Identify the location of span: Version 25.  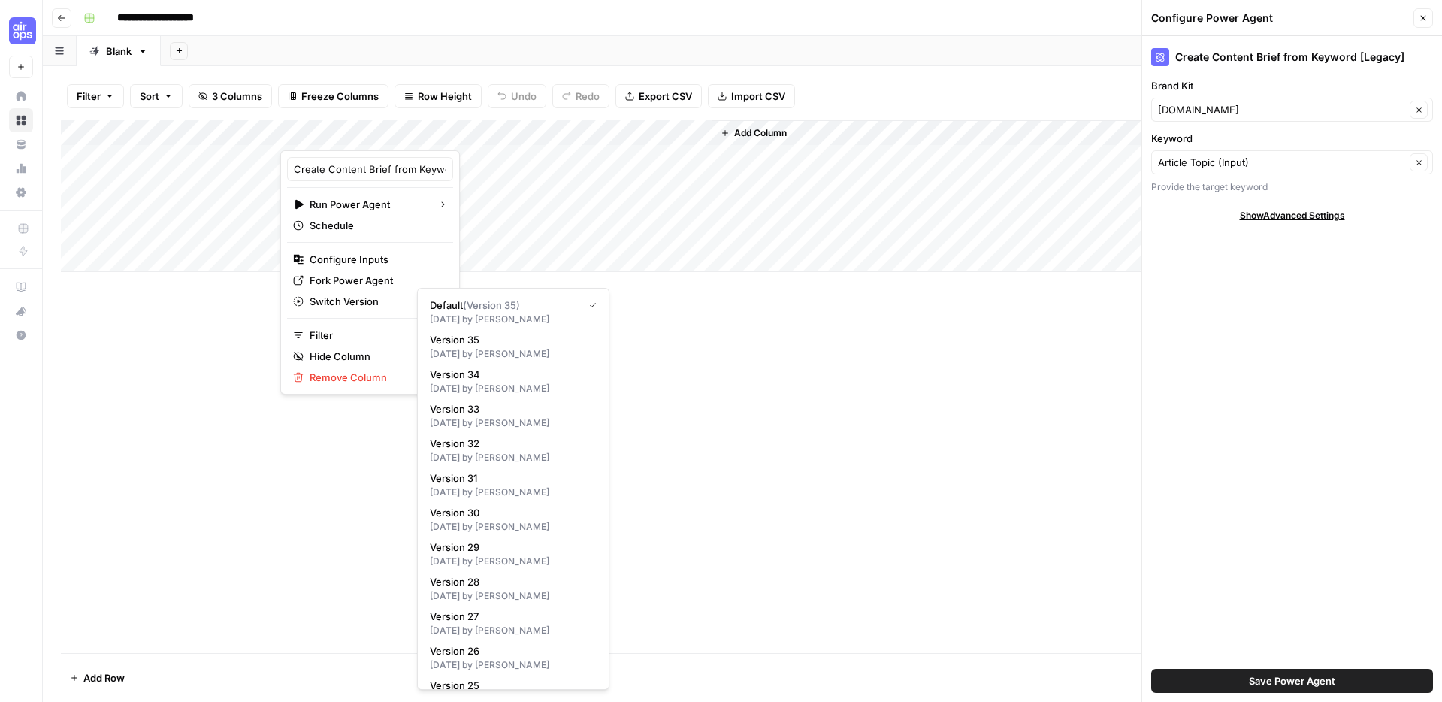
(510, 685).